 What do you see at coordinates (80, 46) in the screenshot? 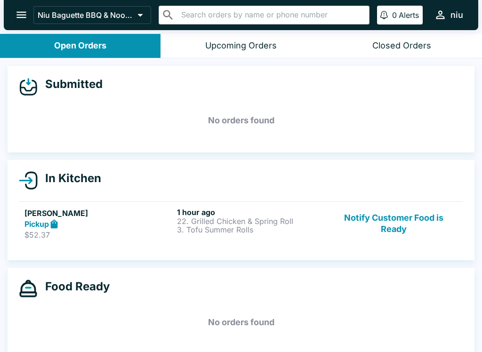
I see `div: Open Orders` at bounding box center [80, 46].